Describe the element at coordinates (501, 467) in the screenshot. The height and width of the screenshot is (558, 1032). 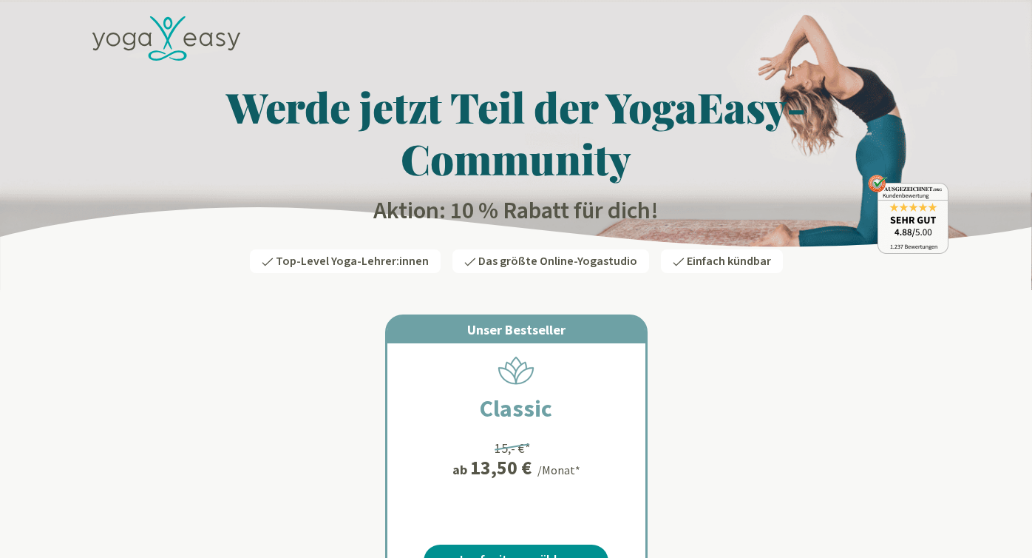
I see `div: 13,50 €` at that location.